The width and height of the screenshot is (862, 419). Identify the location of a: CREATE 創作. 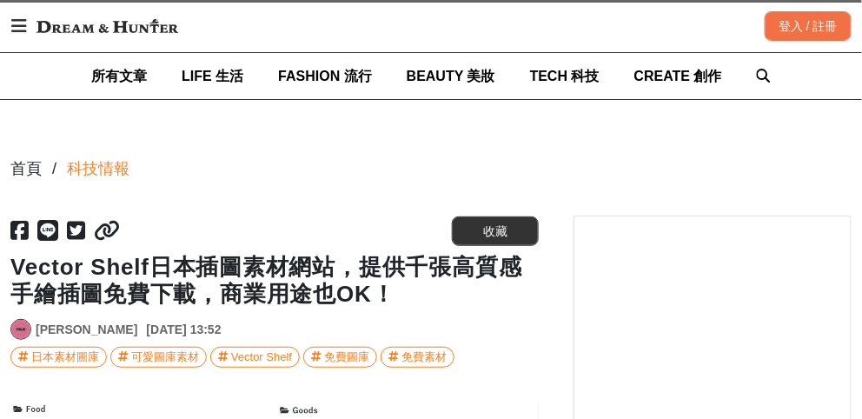
(677, 76).